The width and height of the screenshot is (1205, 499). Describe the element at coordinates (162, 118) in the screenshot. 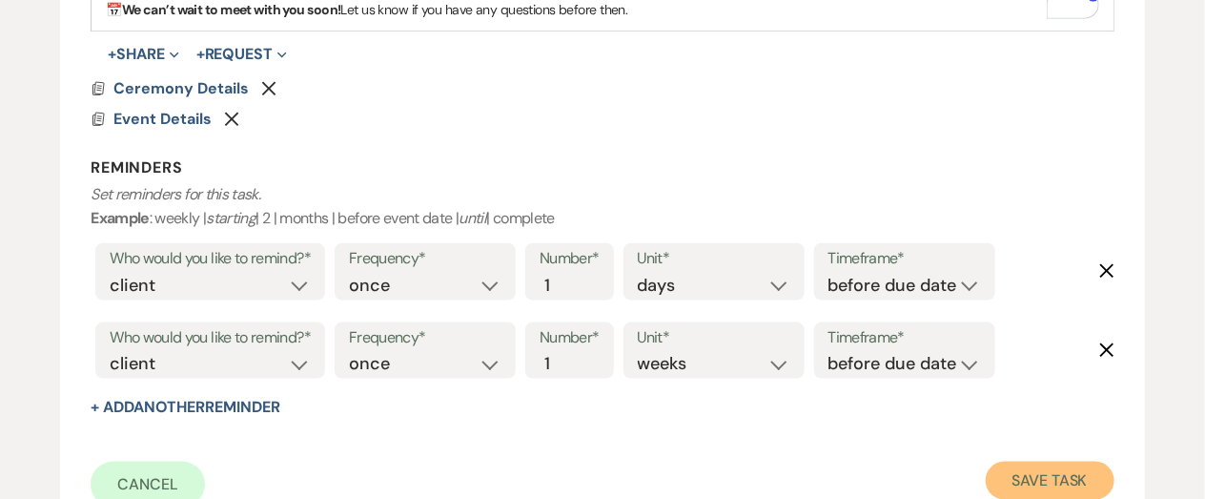

I see `span: Event Details` at that location.